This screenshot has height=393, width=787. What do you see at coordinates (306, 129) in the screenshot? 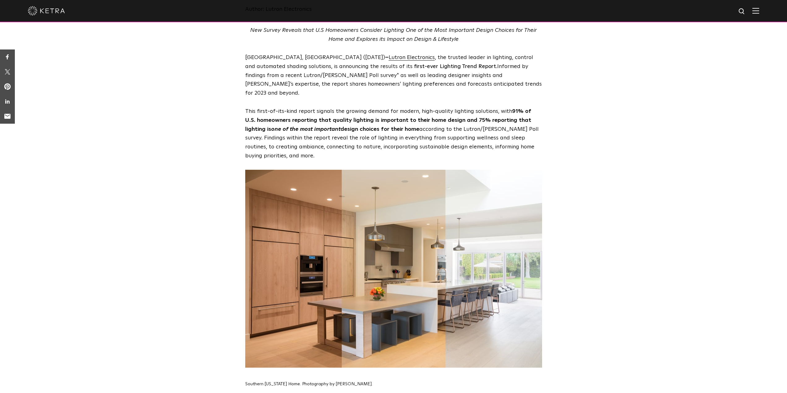
I see `em: one of the most important` at bounding box center [306, 129].